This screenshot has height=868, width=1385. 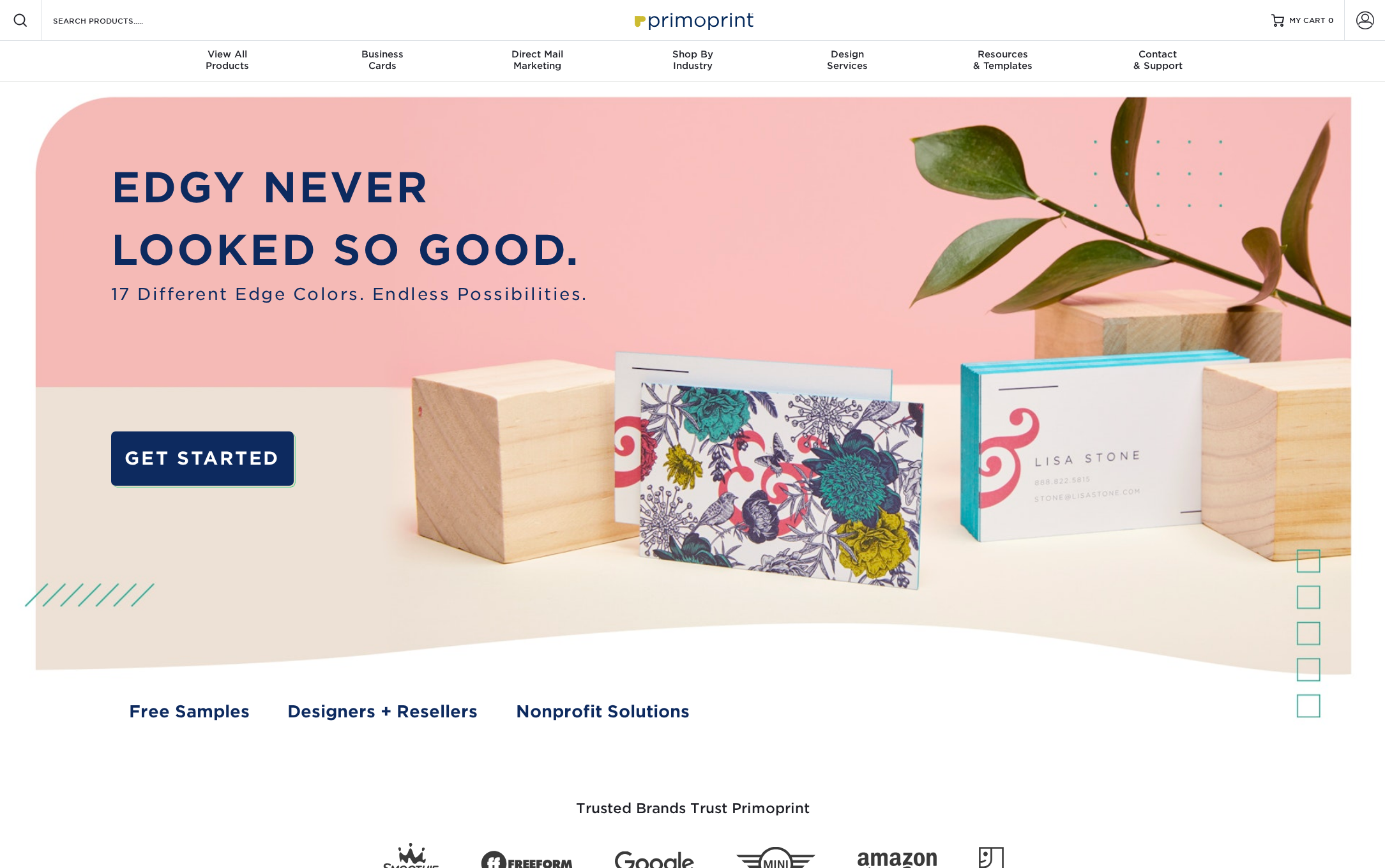 I want to click on p: EDGY NEVER, so click(x=349, y=188).